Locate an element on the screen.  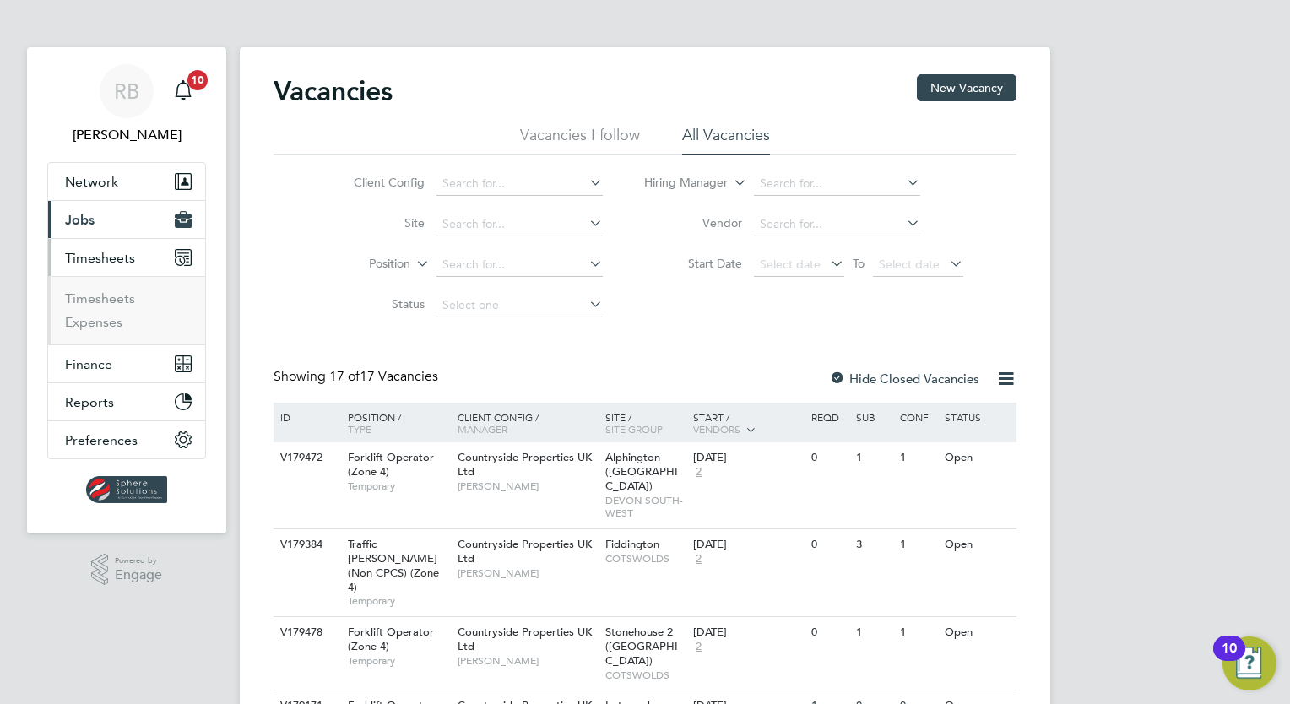
a: Expenses is located at coordinates (94, 322).